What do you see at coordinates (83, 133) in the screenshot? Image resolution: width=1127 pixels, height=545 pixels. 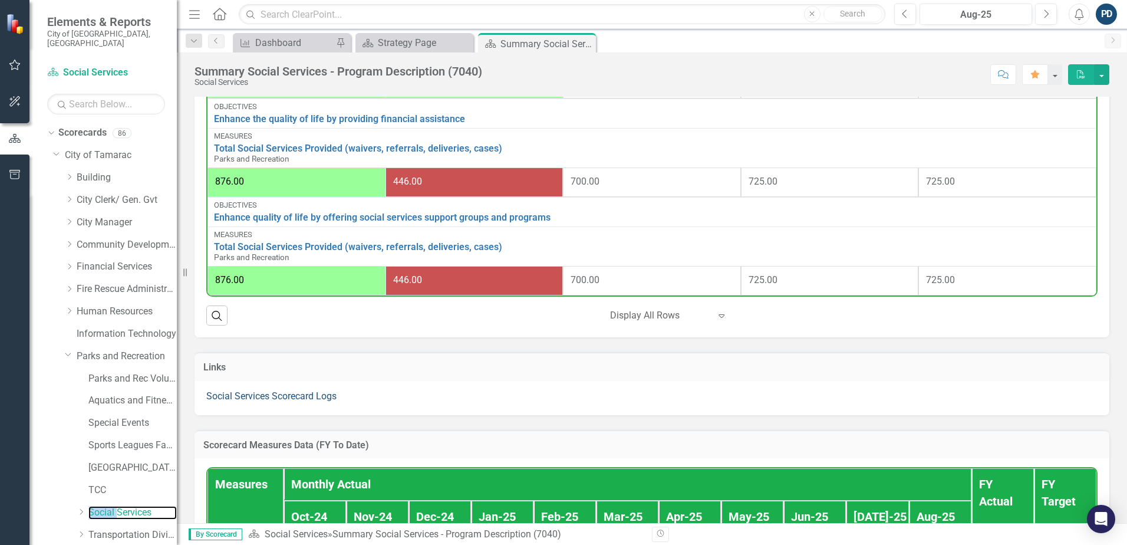 I see `a: Scorecards` at bounding box center [83, 133].